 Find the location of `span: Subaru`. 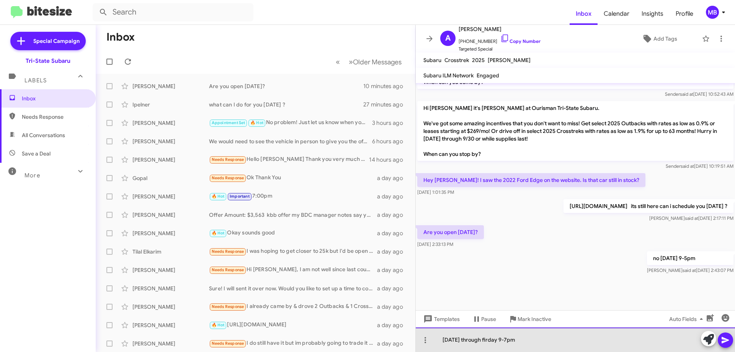

span: Subaru is located at coordinates (432, 60).